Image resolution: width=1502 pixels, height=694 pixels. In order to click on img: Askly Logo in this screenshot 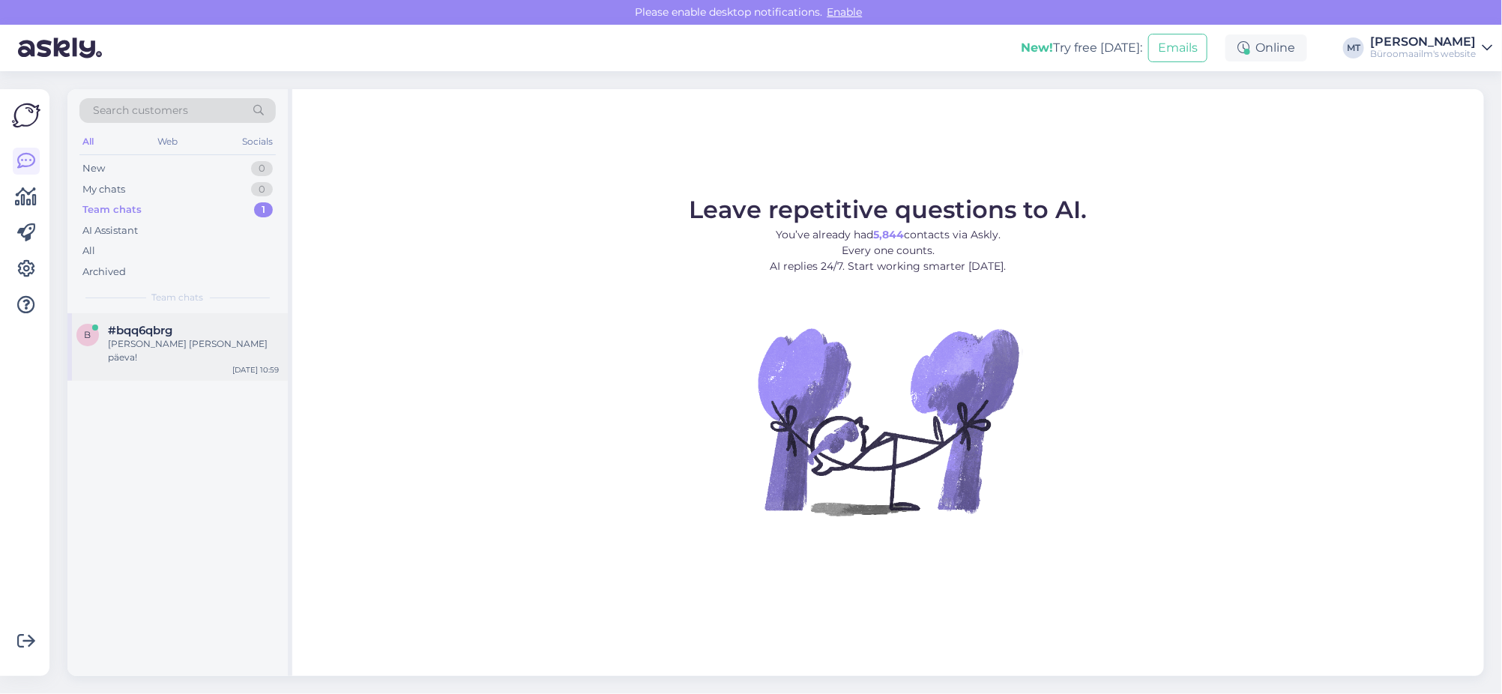, I will do `click(26, 115)`.